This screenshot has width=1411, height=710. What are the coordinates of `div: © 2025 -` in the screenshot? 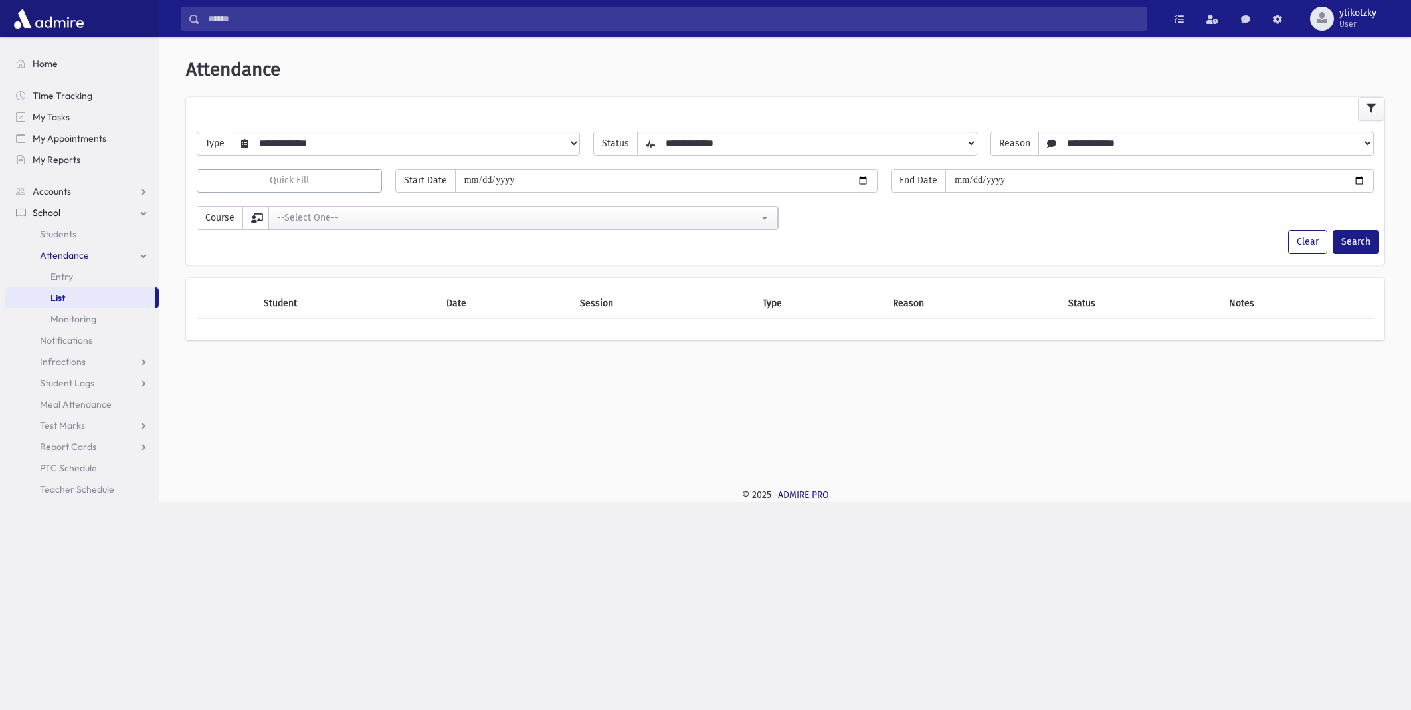 It's located at (785, 494).